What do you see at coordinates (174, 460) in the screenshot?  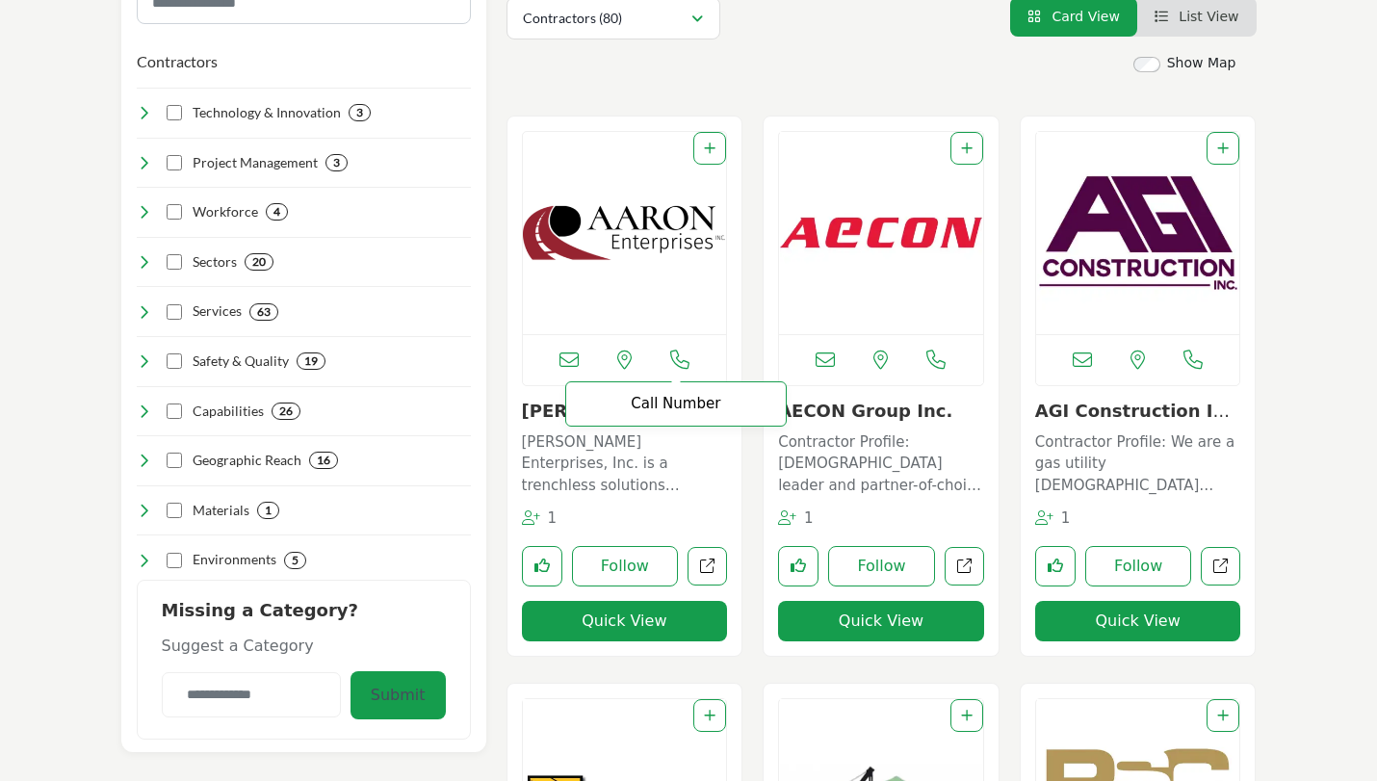 I see `input: Select Geographic Reach checkbox` at bounding box center [174, 460].